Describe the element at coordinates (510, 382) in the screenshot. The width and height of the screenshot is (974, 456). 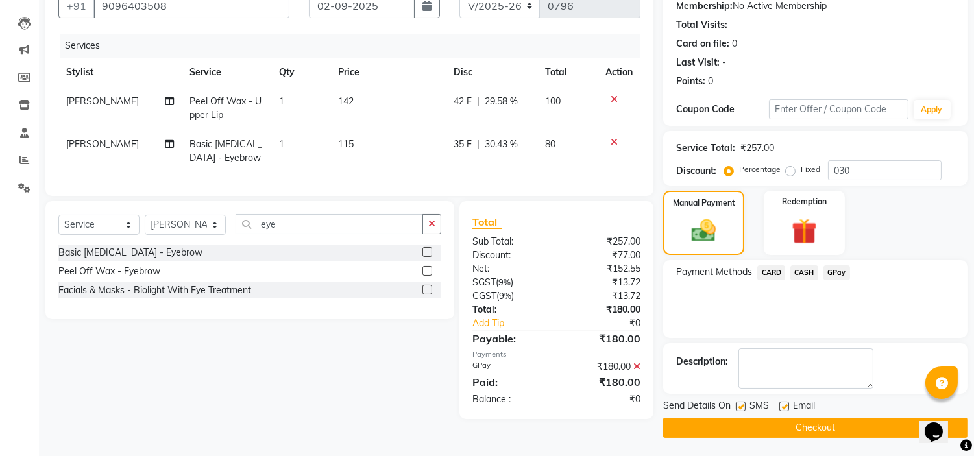
I see `div: Paid:` at that location.